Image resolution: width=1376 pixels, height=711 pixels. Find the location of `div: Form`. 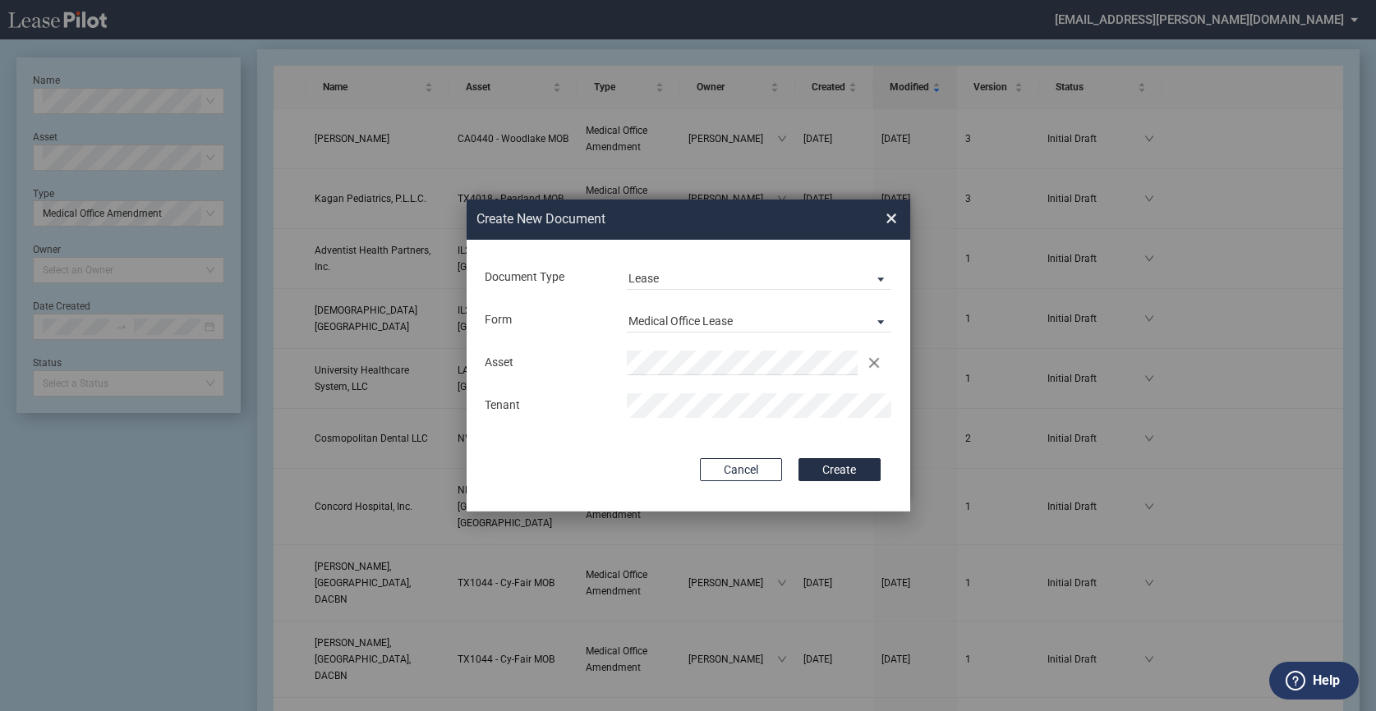

div: Form is located at coordinates (545, 320).